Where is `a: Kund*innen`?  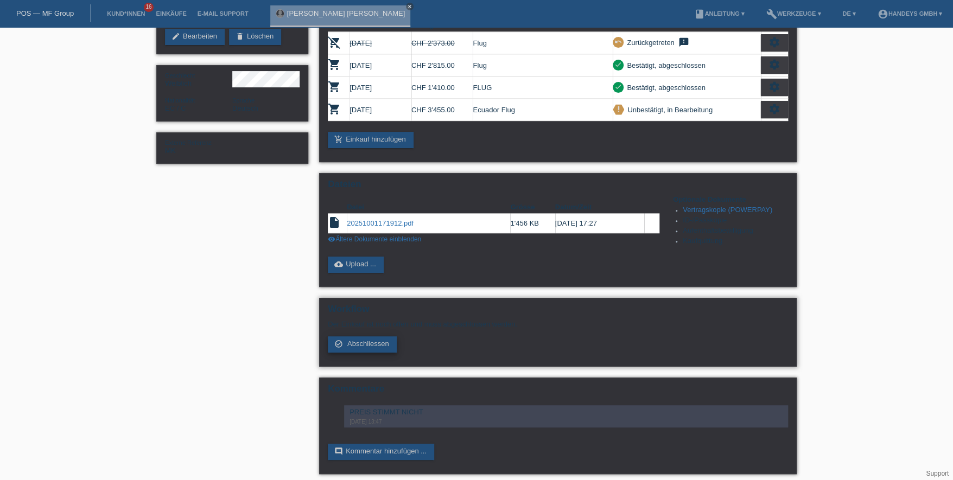
a: Kund*innen is located at coordinates (126, 14).